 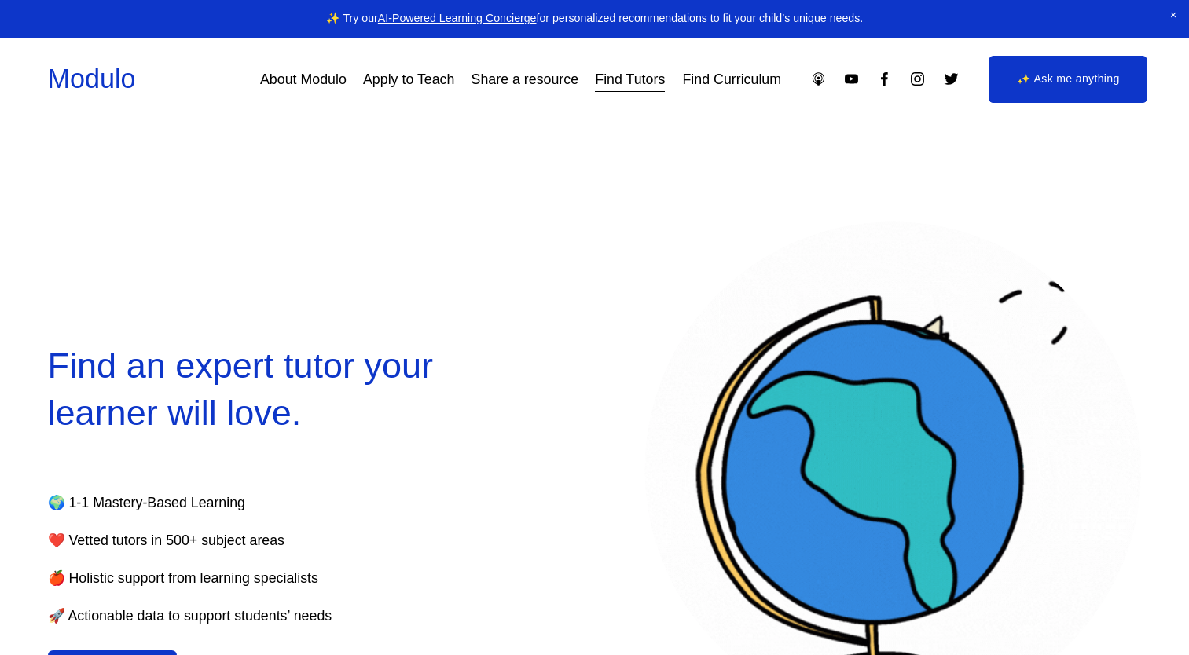 I want to click on a: AI-Powered Learning Concierge, so click(x=457, y=18).